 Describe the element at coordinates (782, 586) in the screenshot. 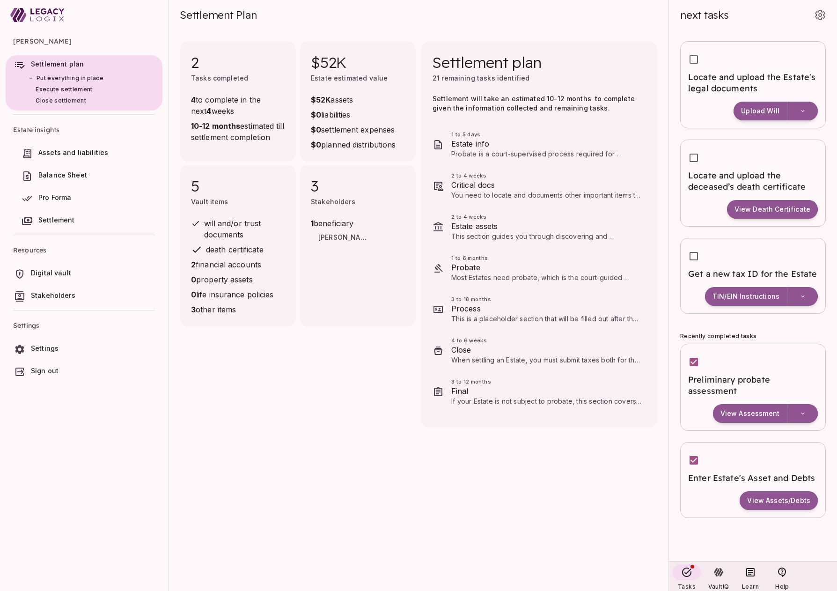

I see `span: Help` at that location.